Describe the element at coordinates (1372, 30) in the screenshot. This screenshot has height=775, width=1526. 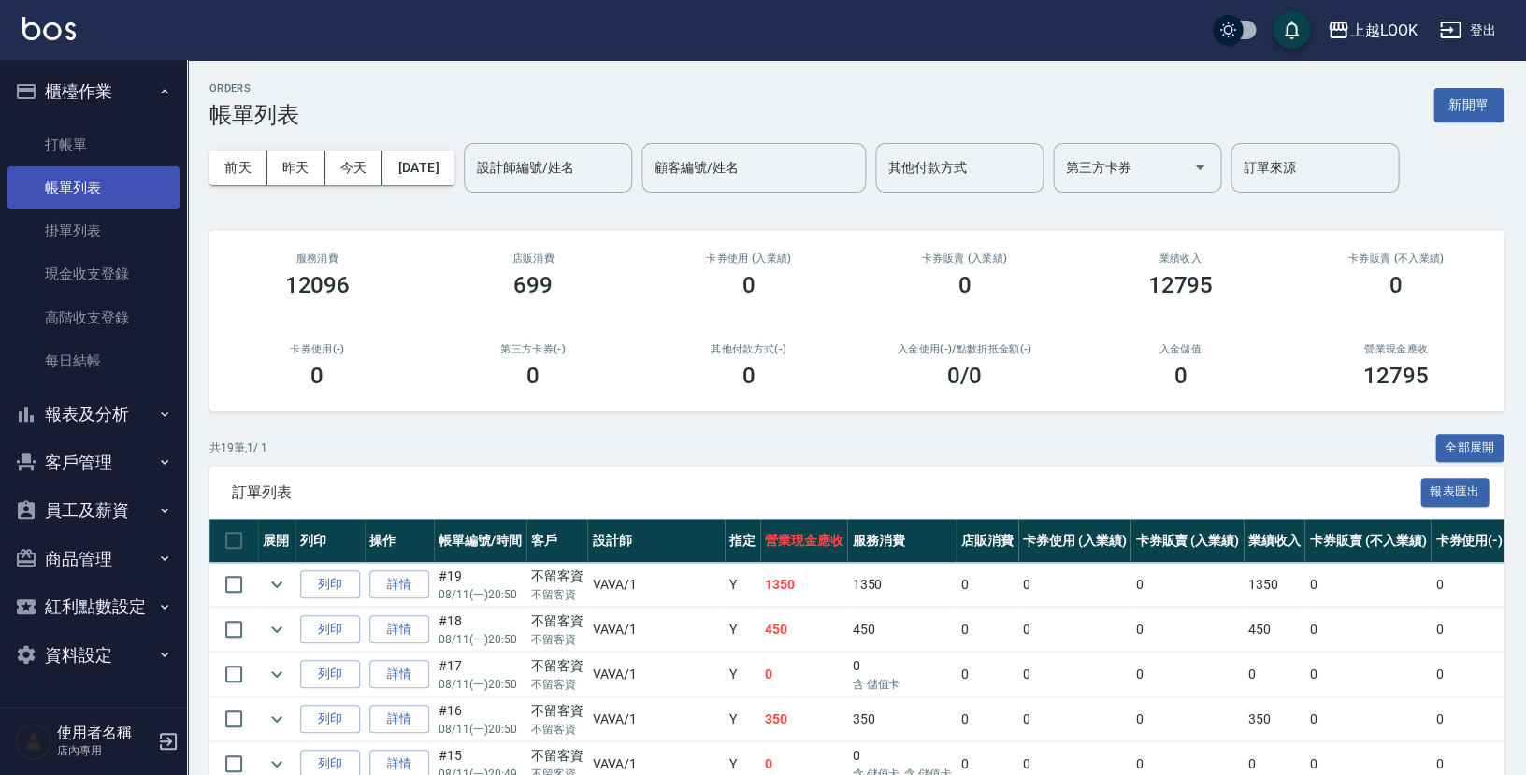
I see `button: 上越LOOK` at that location.